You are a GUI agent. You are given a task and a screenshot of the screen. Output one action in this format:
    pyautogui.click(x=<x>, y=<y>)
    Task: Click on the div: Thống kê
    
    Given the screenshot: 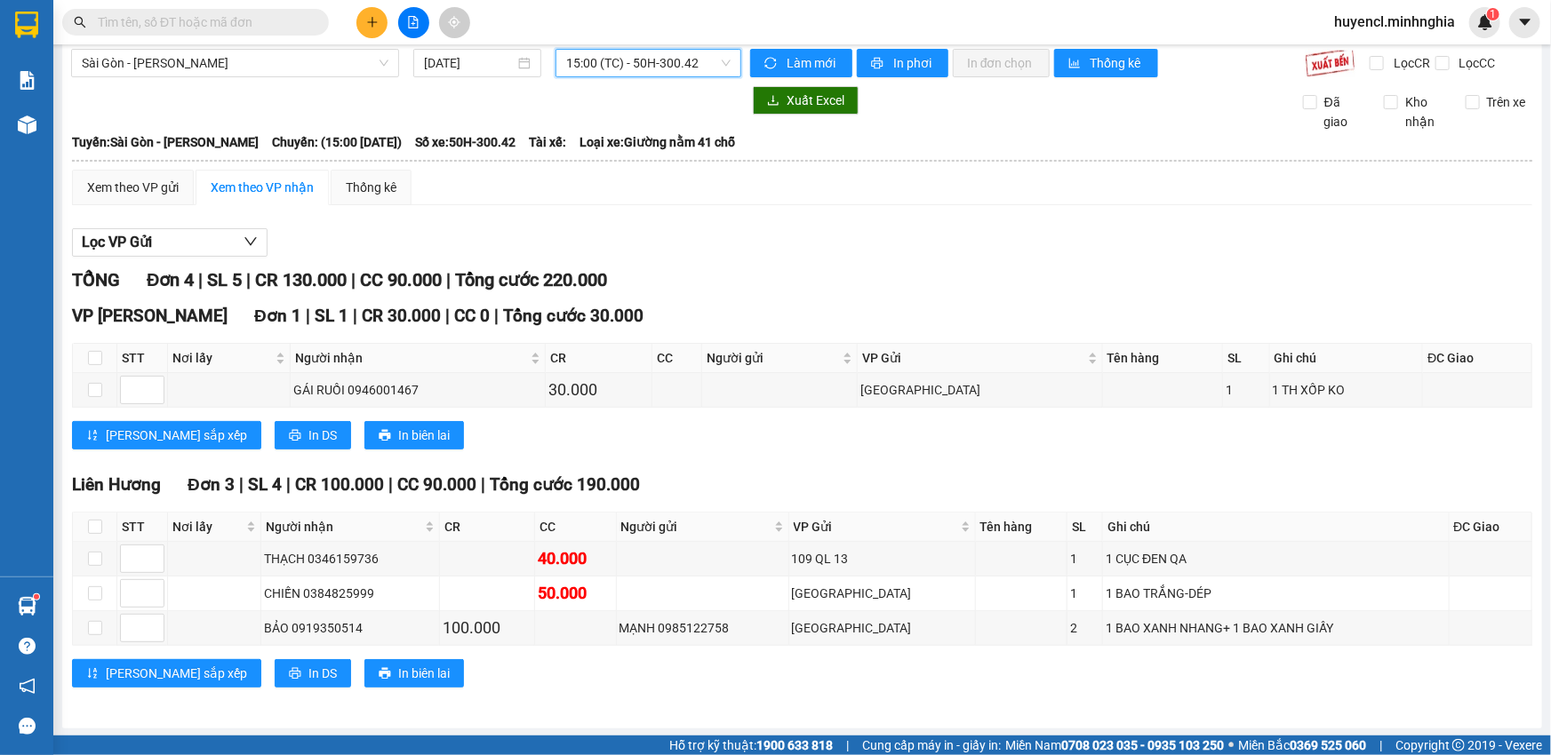 What is the action you would take?
    pyautogui.click(x=371, y=188)
    